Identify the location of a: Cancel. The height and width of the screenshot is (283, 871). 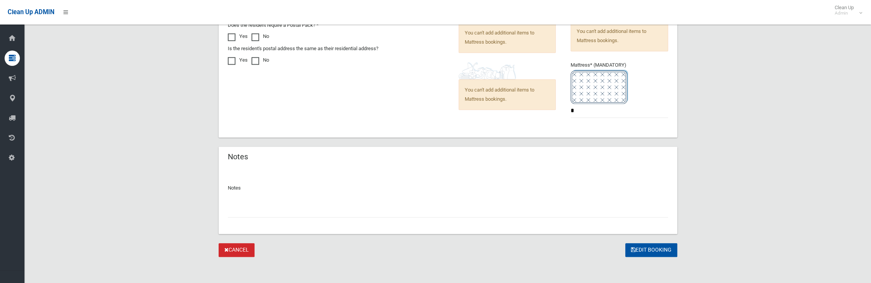
(237, 250).